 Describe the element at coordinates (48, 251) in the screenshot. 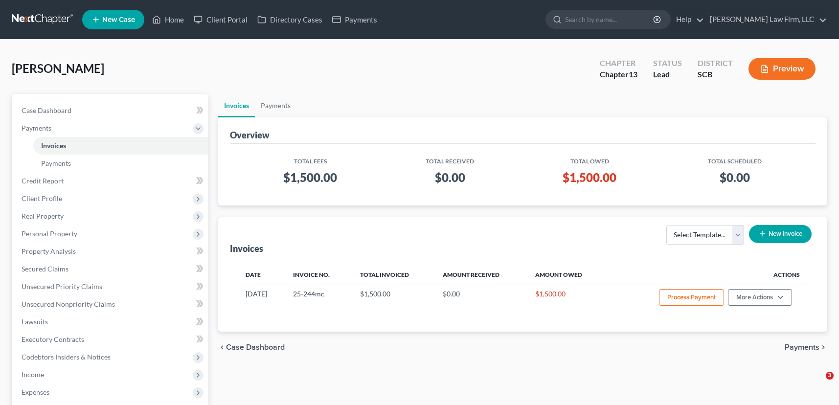

I see `span: Property Analysis` at that location.